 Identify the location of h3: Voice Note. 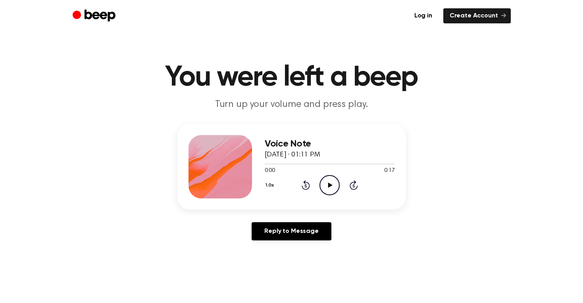
(330, 144).